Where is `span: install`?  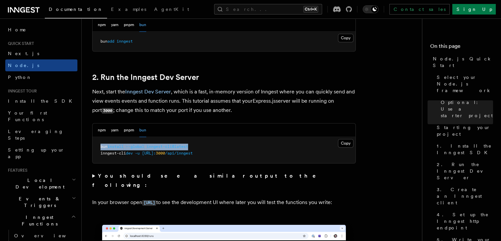
span: install is located at coordinates (115, 146).